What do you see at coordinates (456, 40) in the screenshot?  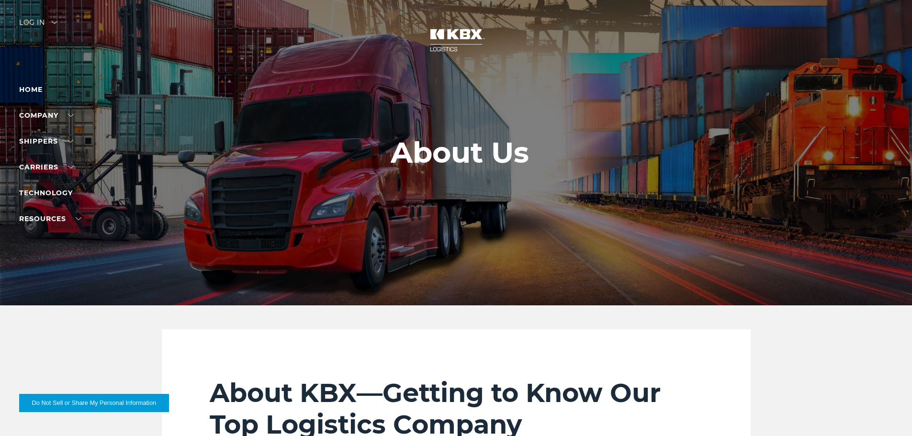 I see `img: kbx logo` at bounding box center [456, 40].